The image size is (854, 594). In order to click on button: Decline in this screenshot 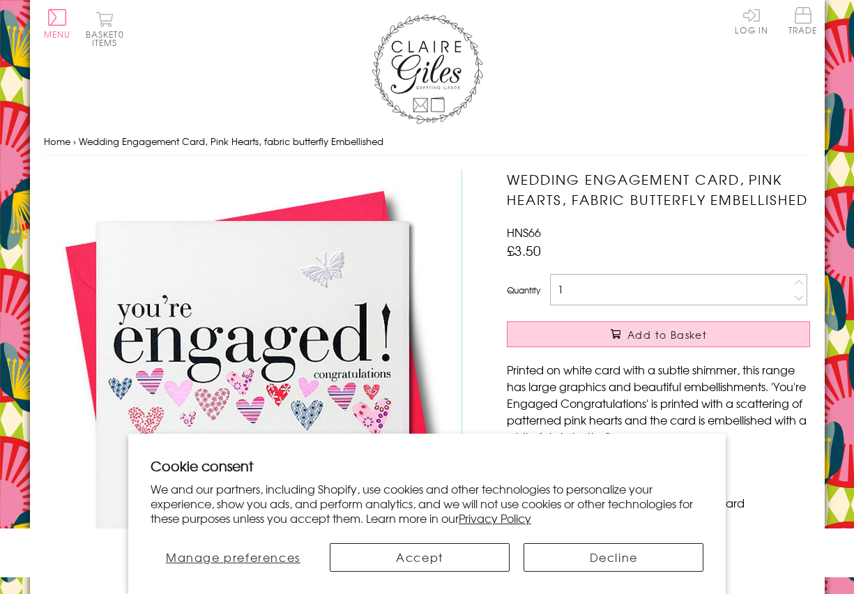, I will do `click(613, 557)`.